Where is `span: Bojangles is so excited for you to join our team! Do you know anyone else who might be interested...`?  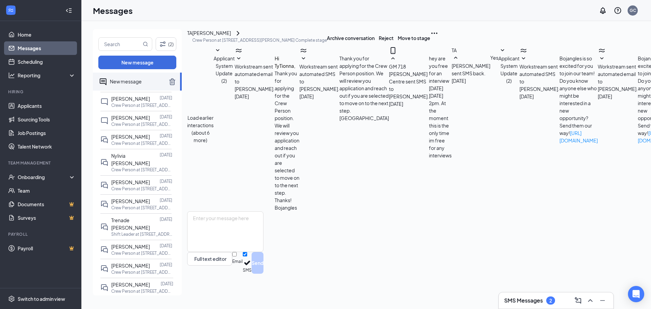 span: Bojangles is so excited for you to join our team! Do you know anyone else who might be interested... is located at coordinates (578, 99).